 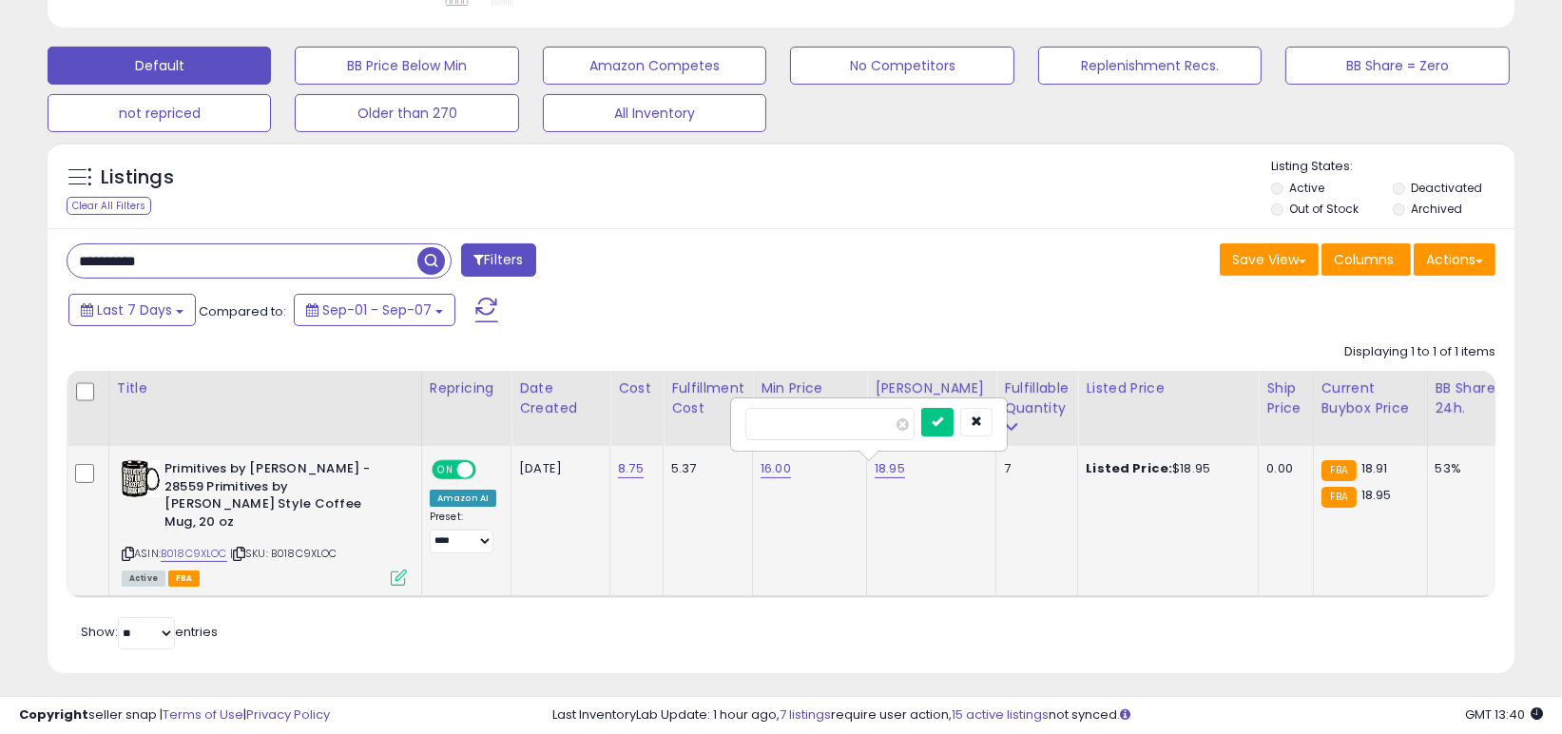 I want to click on button: Sep-01 - Sep-07, so click(x=375, y=310).